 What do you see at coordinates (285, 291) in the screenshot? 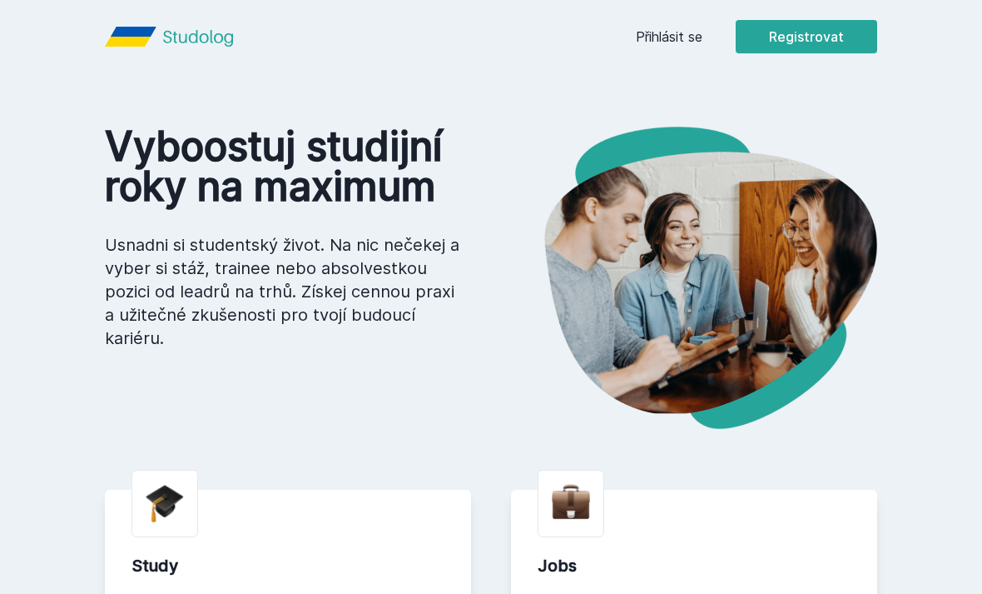
I see `p: Usnadni si studentský život. Na nic nečekej a vyber si stáž, trainee nebo absolvestkou pozici od ...` at bounding box center [285, 291].